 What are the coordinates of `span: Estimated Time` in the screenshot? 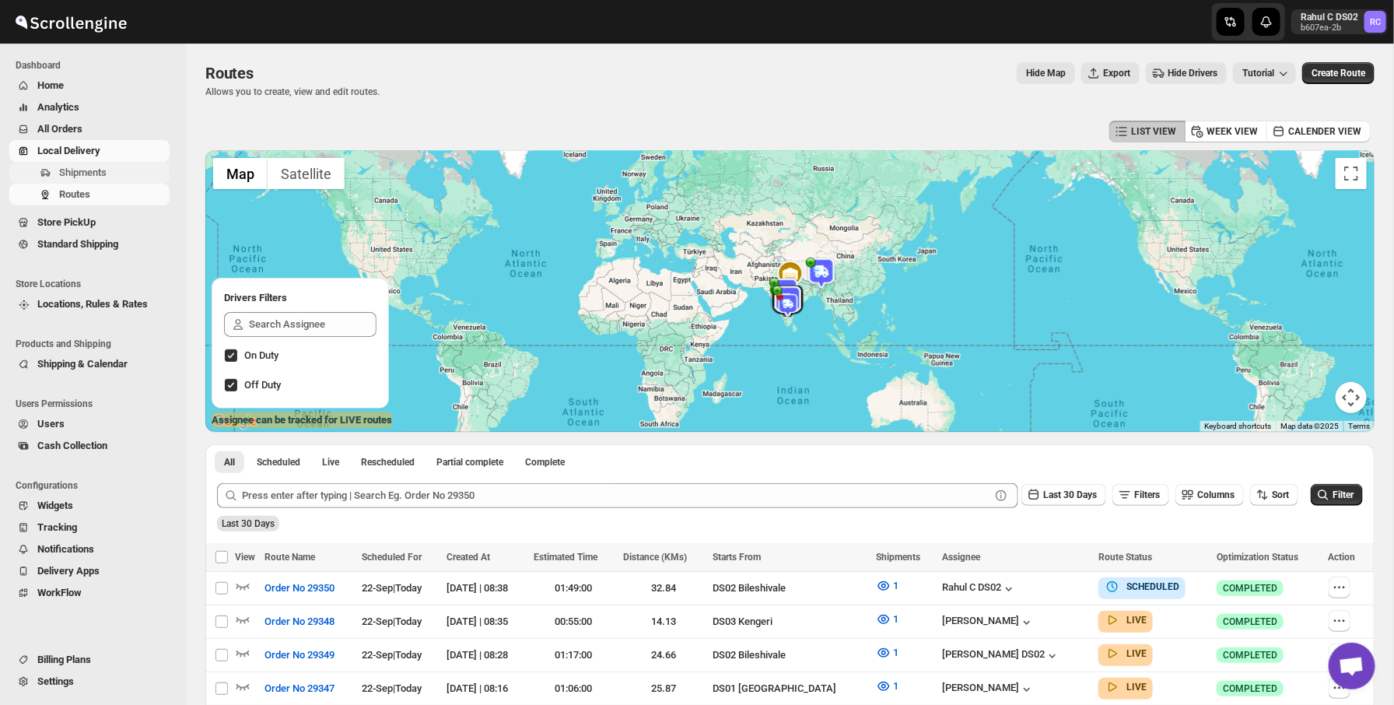 It's located at (566, 557).